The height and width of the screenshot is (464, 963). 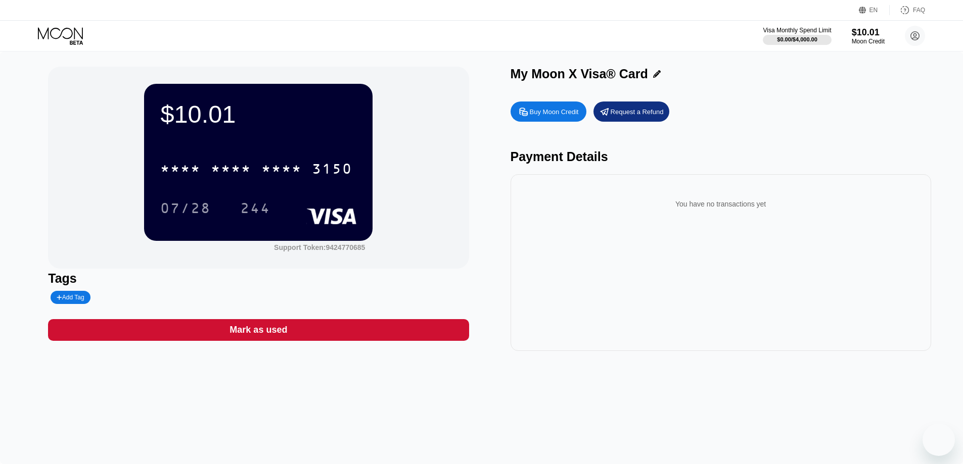 What do you see at coordinates (70, 298) in the screenshot?
I see `div: Add Tag` at bounding box center [70, 298].